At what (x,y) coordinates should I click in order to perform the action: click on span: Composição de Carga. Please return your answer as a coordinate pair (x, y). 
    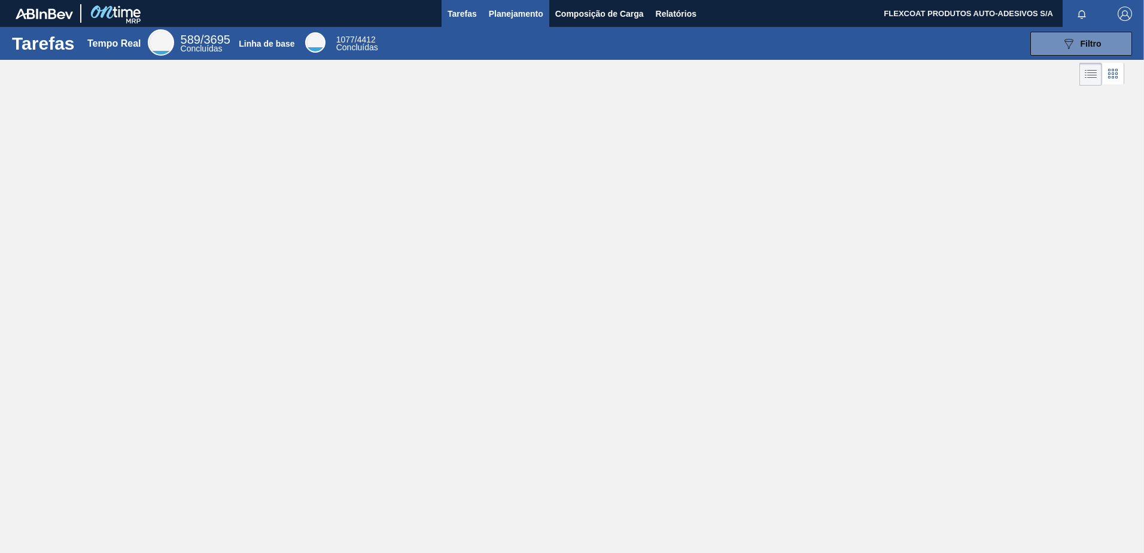
    Looking at the image, I should click on (599, 14).